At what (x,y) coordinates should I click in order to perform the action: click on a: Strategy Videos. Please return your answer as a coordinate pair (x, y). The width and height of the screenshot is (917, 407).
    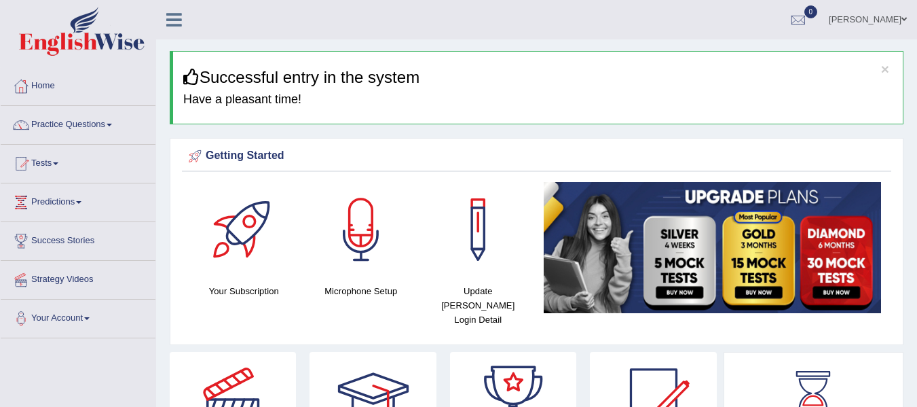
    Looking at the image, I should click on (78, 278).